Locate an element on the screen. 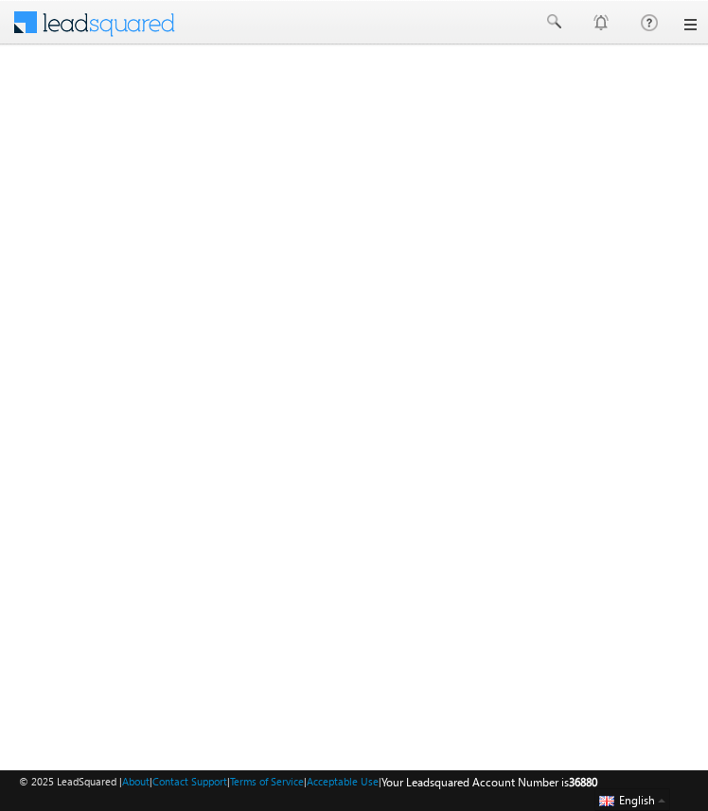  a: About is located at coordinates (135, 781).